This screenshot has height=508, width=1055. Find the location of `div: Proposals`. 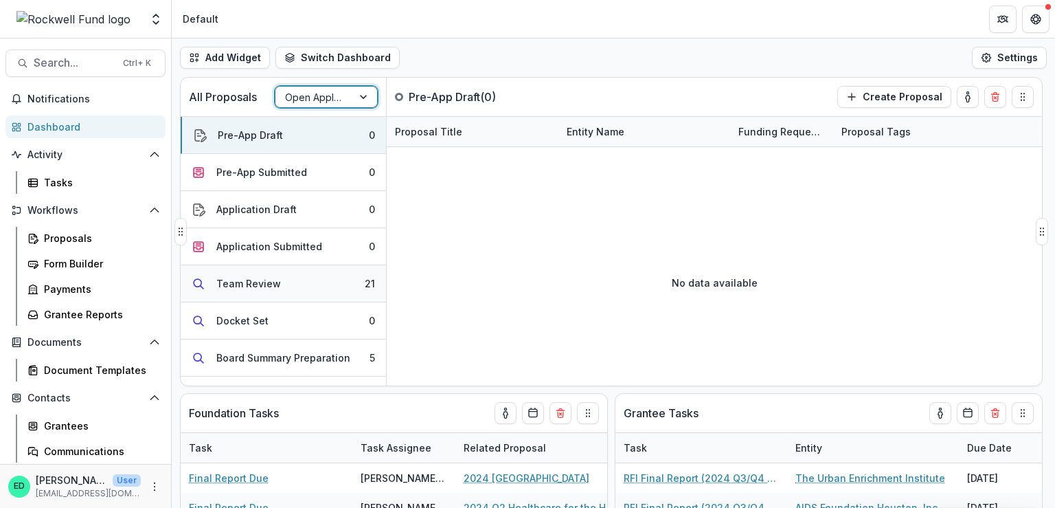

div: Proposals is located at coordinates (99, 238).